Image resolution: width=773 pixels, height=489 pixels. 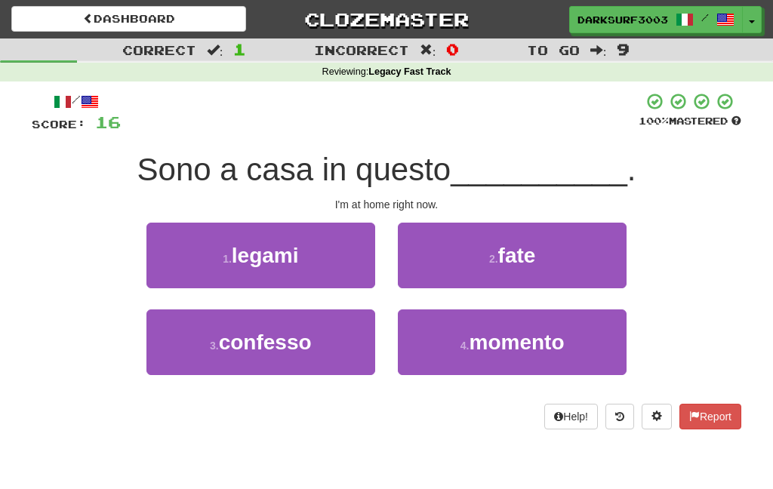 I want to click on span: 0, so click(x=452, y=49).